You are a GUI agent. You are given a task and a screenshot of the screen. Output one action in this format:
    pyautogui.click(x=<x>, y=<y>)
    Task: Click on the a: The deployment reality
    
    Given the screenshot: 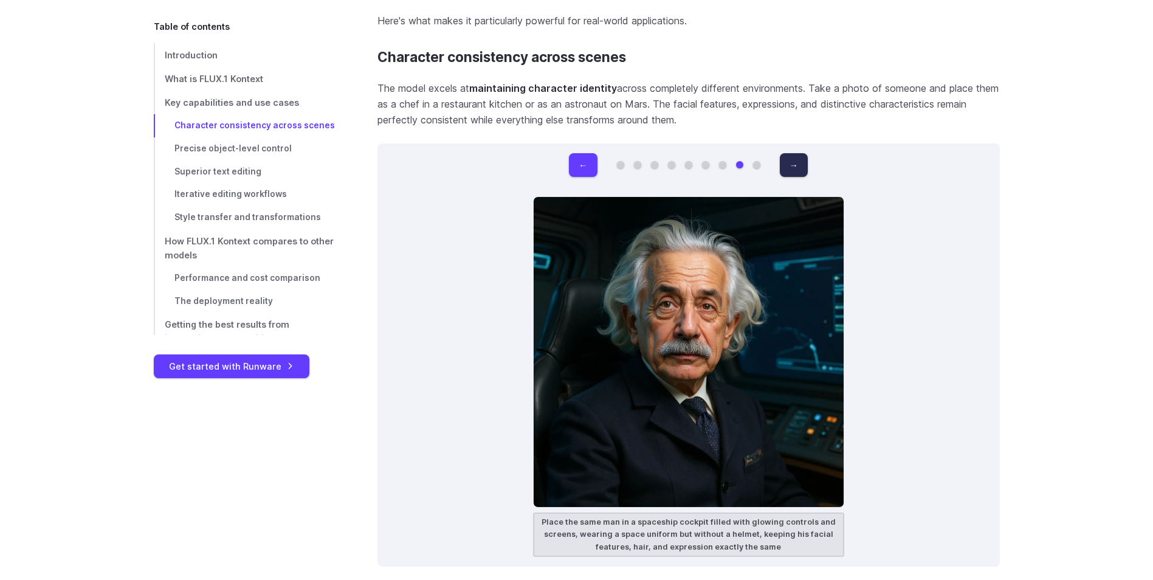 What is the action you would take?
    pyautogui.click(x=246, y=302)
    